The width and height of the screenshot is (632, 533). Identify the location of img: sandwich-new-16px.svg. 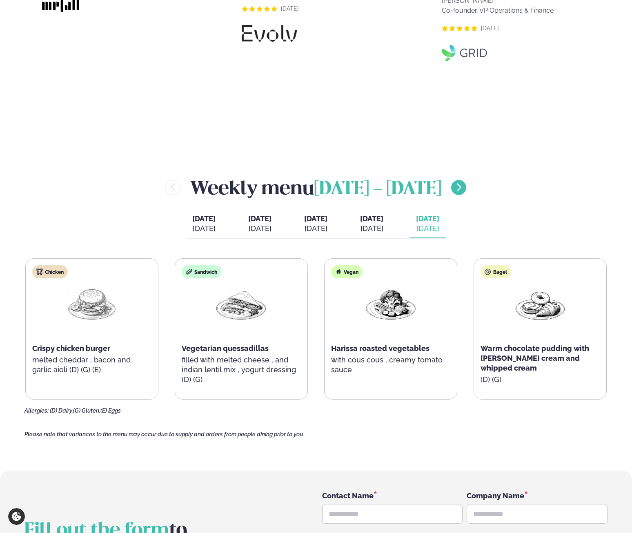
(189, 272).